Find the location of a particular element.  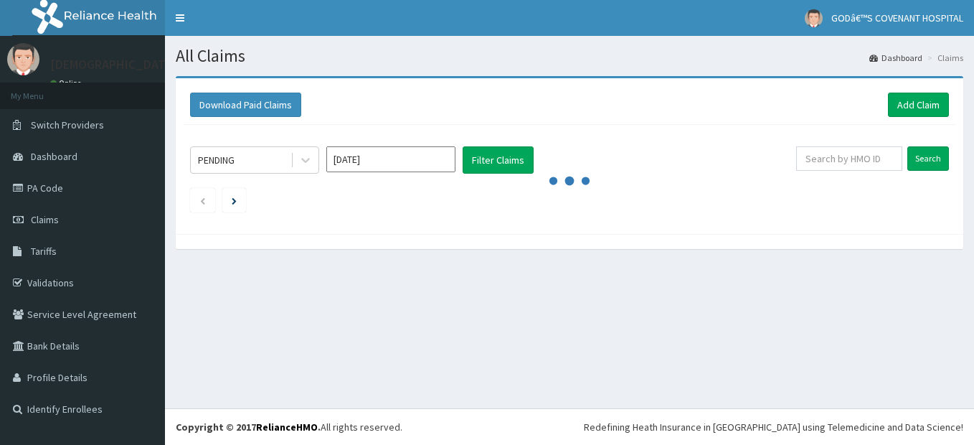

span: Switch Providers is located at coordinates (67, 125).